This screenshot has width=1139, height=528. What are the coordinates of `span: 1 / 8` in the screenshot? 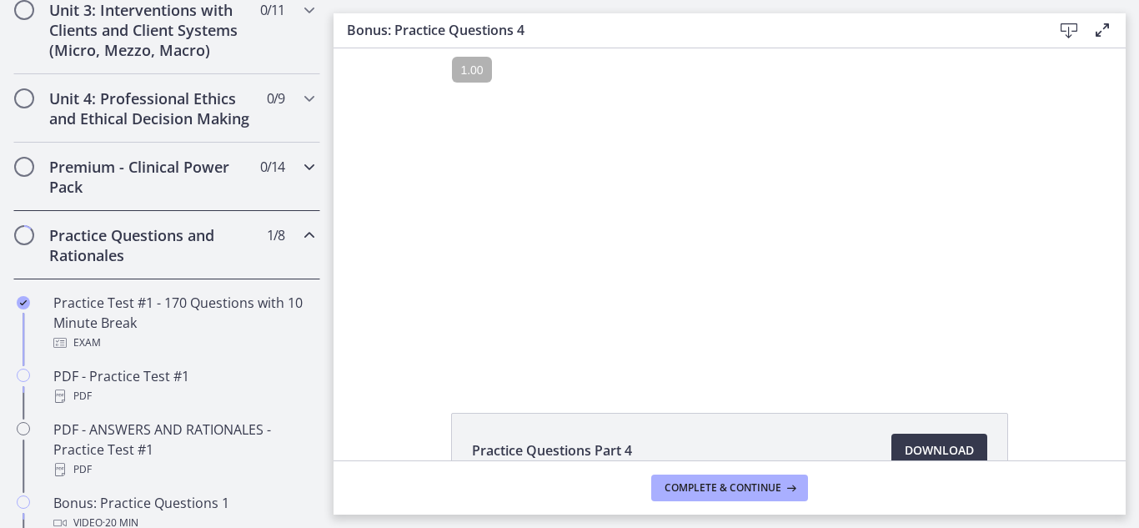 It's located at (275, 235).